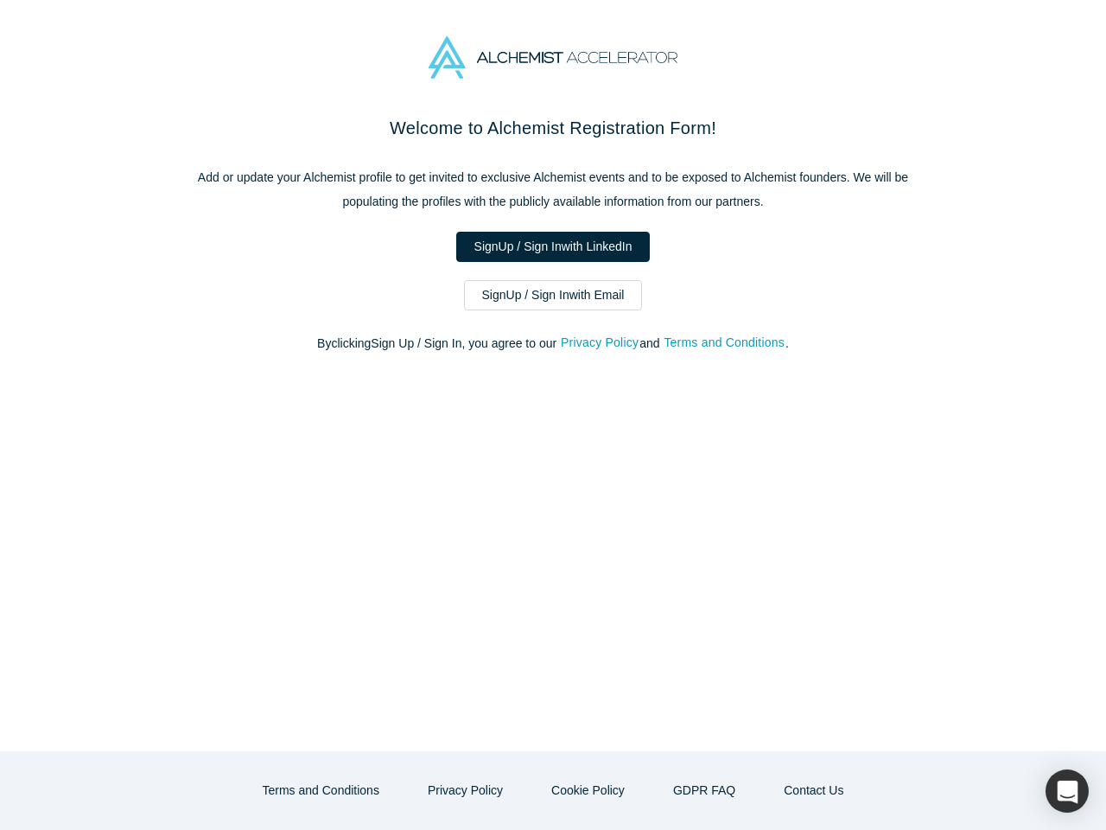 This screenshot has width=1106, height=830. What do you see at coordinates (553, 57) in the screenshot?
I see `img: Alchemist Accelerator Logo` at bounding box center [553, 57].